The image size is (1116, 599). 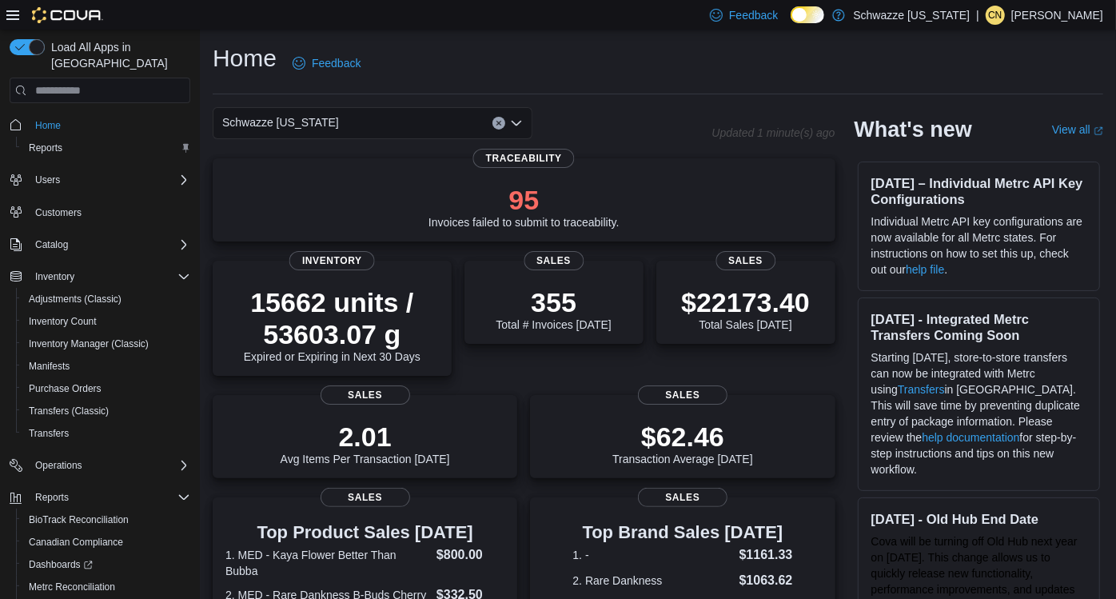 What do you see at coordinates (106, 433) in the screenshot?
I see `button: Transfers` at bounding box center [106, 433].